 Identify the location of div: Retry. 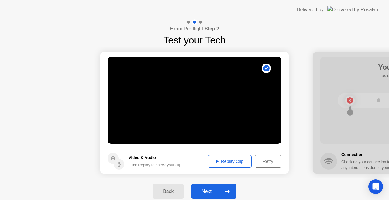
(268, 161).